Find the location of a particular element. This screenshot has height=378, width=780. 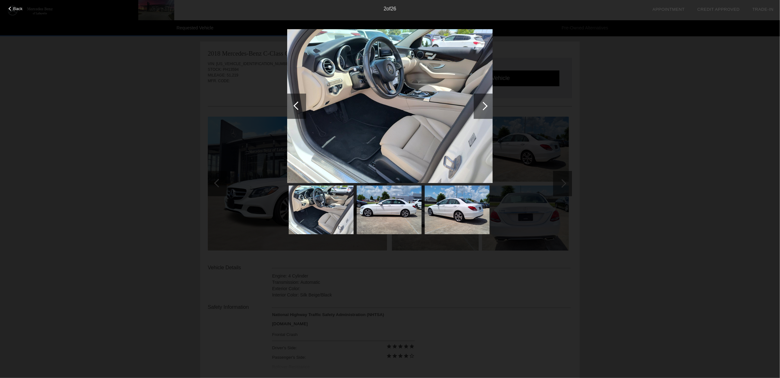

span: 2 is located at coordinates (385, 9).